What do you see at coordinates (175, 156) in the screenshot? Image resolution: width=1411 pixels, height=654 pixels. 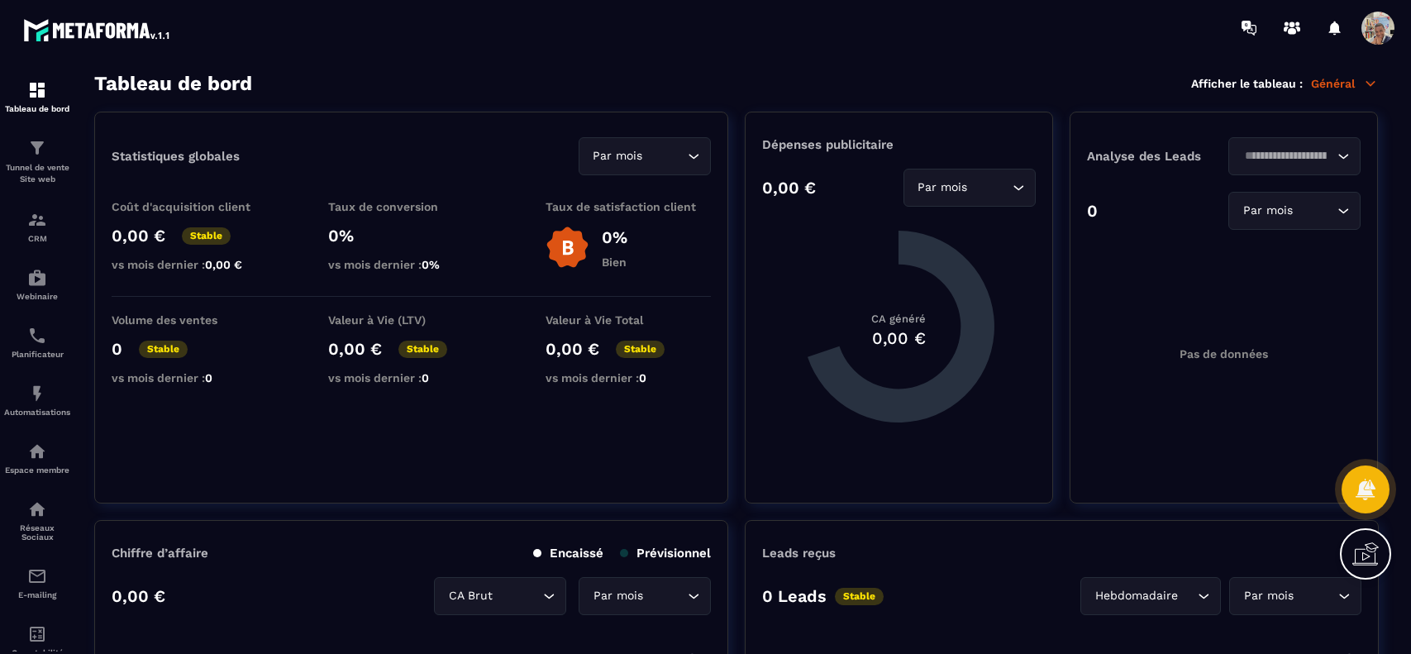 I see `p: Statistiques globales` at bounding box center [175, 156].